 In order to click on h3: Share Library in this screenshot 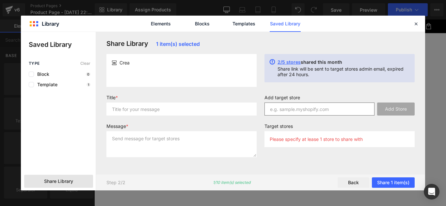, I will do `click(181, 44)`.